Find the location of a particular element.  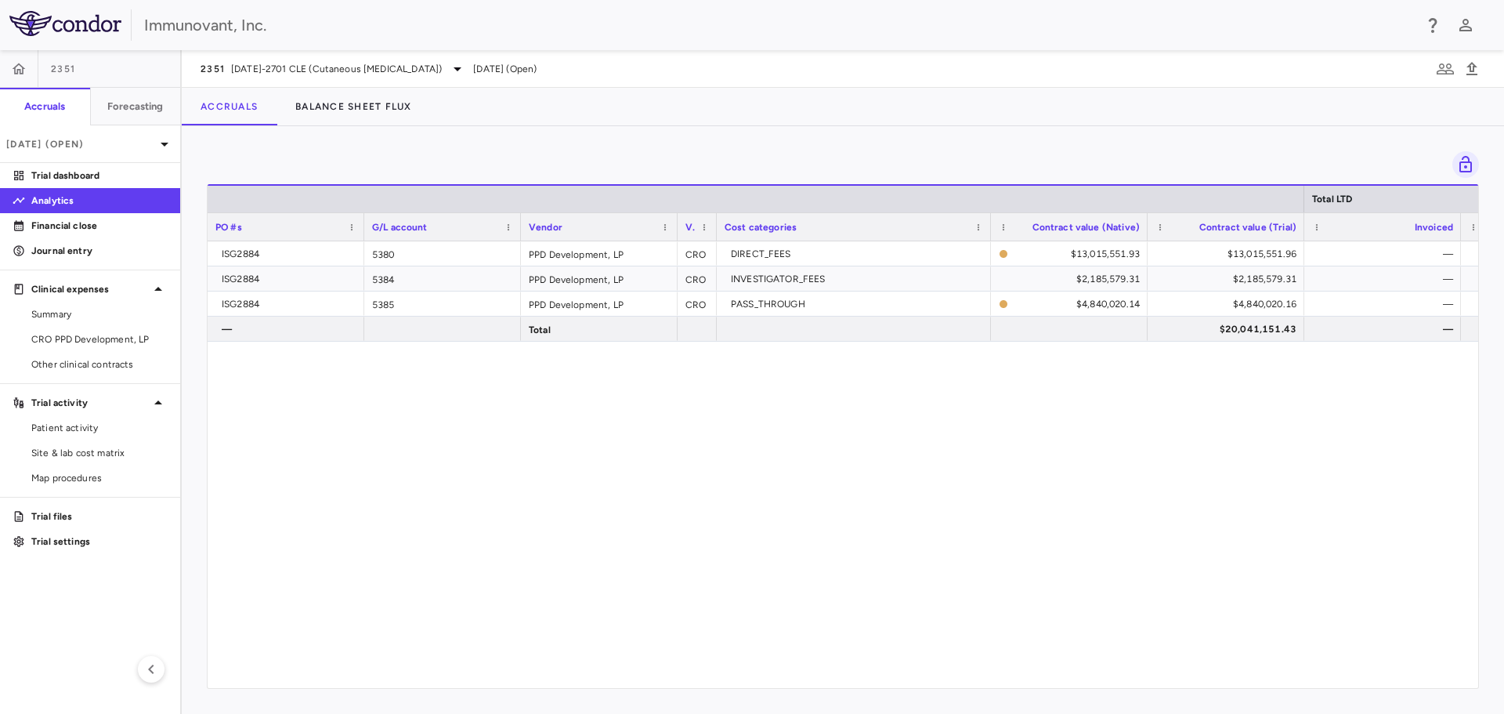

p: Journal entry is located at coordinates (99, 251).